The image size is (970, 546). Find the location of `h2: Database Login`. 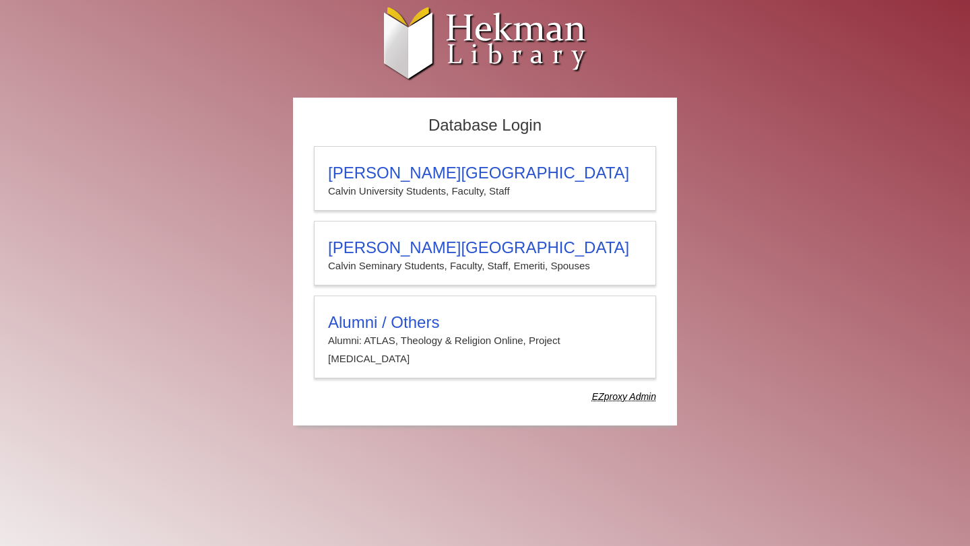

h2: Database Login is located at coordinates (485, 125).